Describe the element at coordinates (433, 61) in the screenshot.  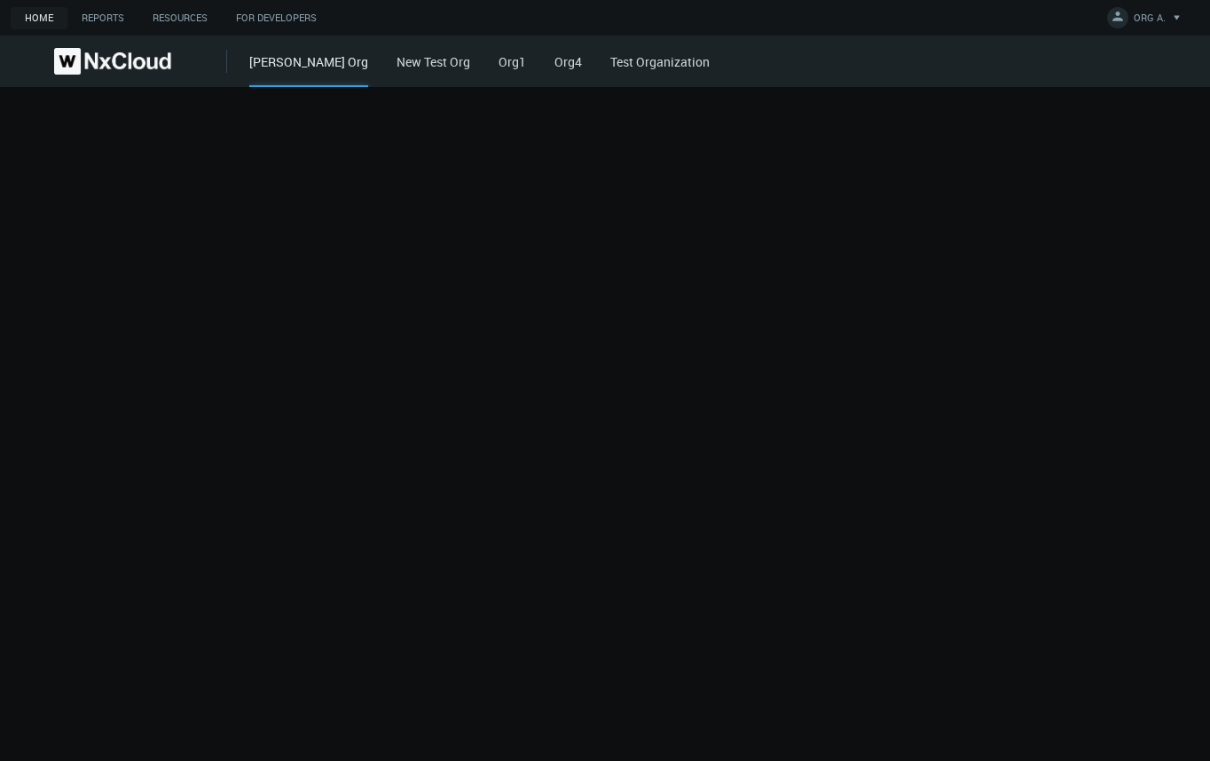
I see `a: New Test Org` at that location.